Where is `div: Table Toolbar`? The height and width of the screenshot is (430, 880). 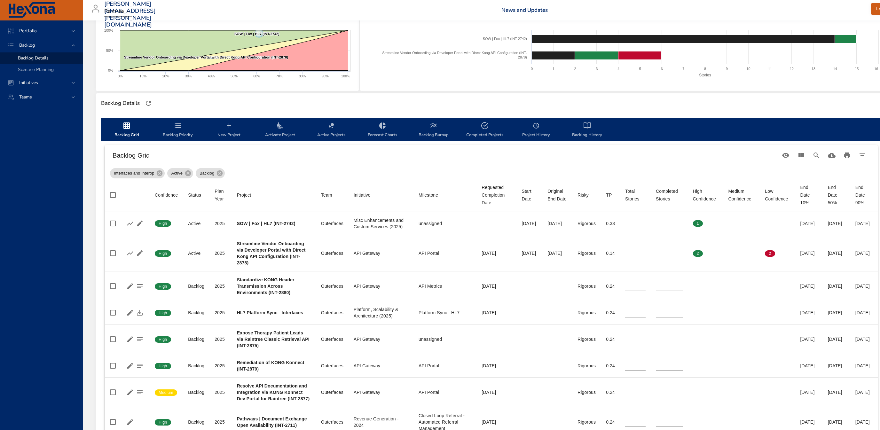 div: Table Toolbar is located at coordinates (491, 155).